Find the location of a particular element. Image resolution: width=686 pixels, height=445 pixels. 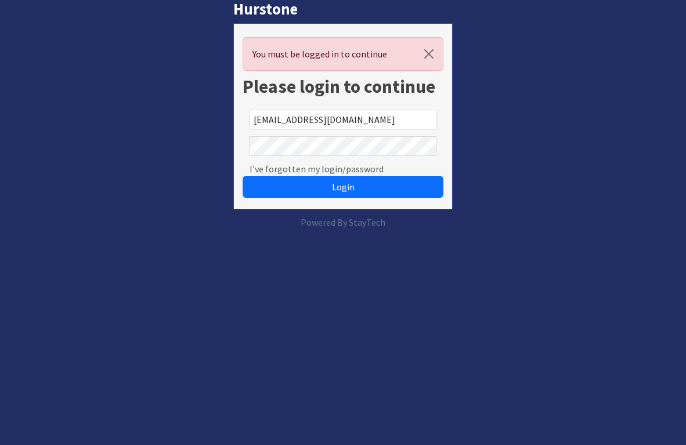

a: I've forgotten my login/password is located at coordinates (316, 169).